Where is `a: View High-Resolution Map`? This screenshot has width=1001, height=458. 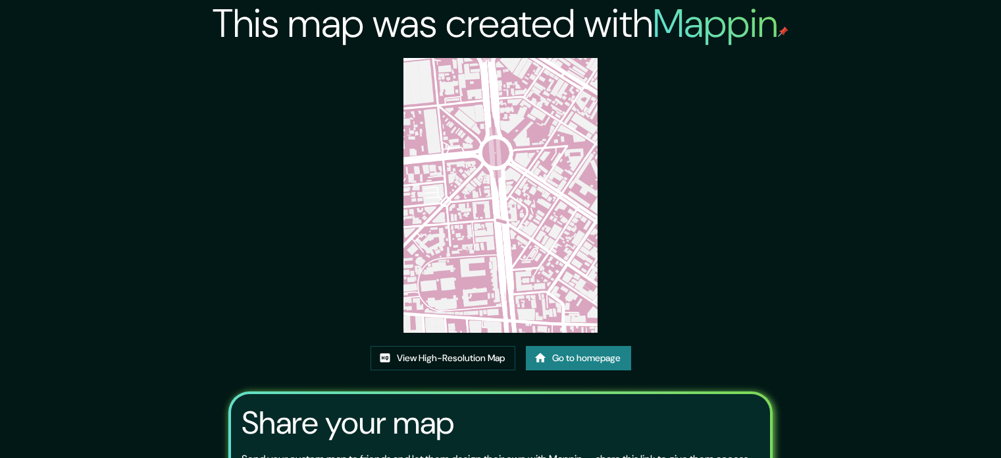 a: View High-Resolution Map is located at coordinates (443, 357).